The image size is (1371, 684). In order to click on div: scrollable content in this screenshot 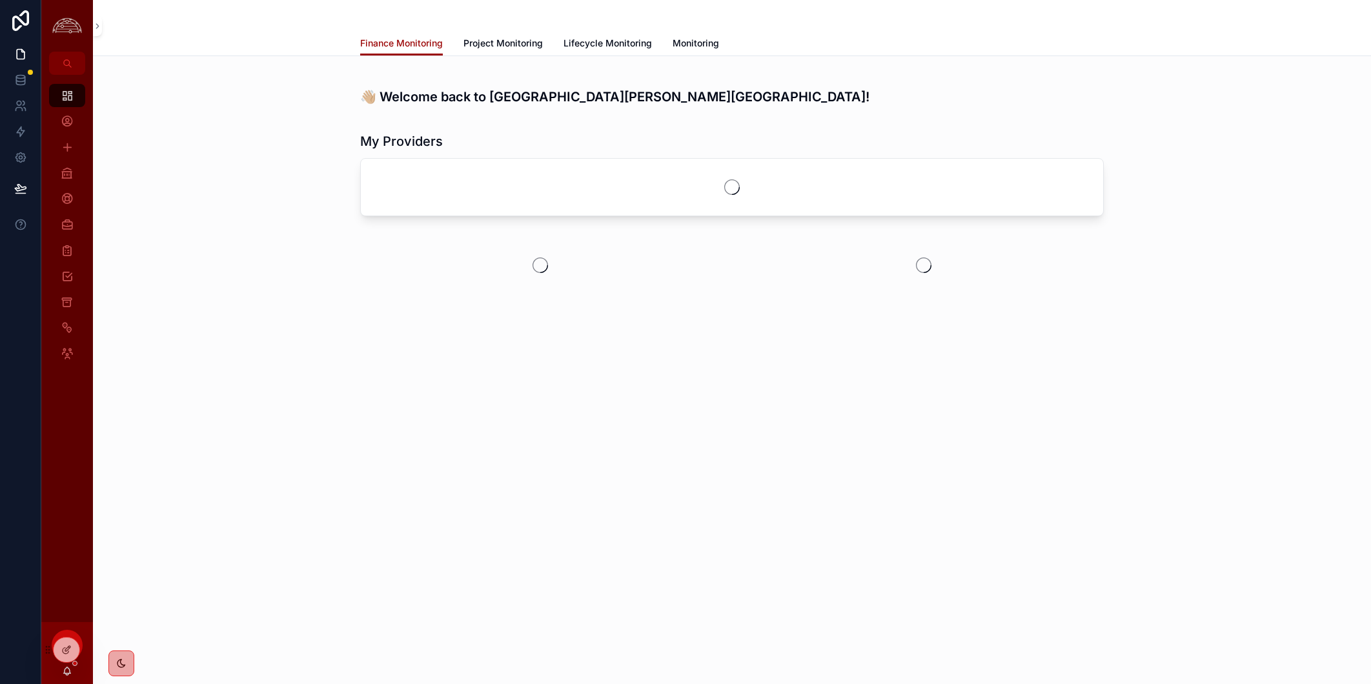, I will do `click(67, 229)`.